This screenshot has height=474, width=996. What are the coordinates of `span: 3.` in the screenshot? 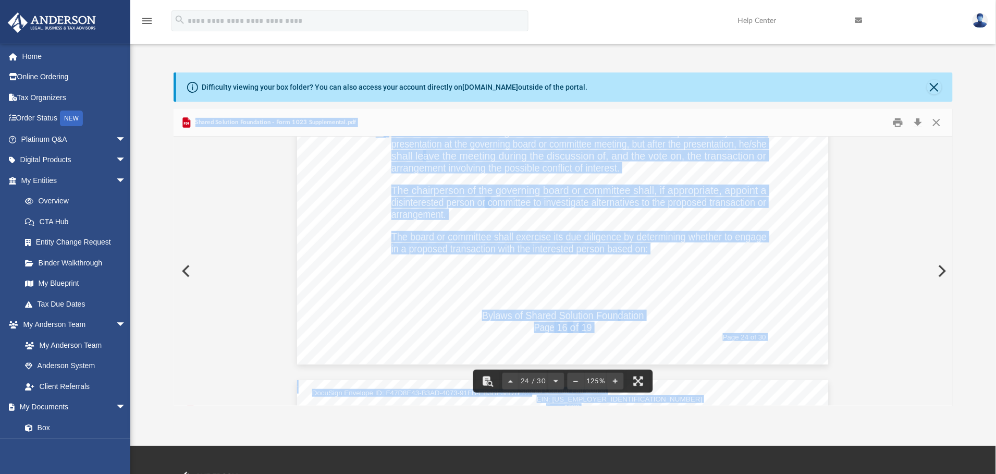 It's located at (379, 132).